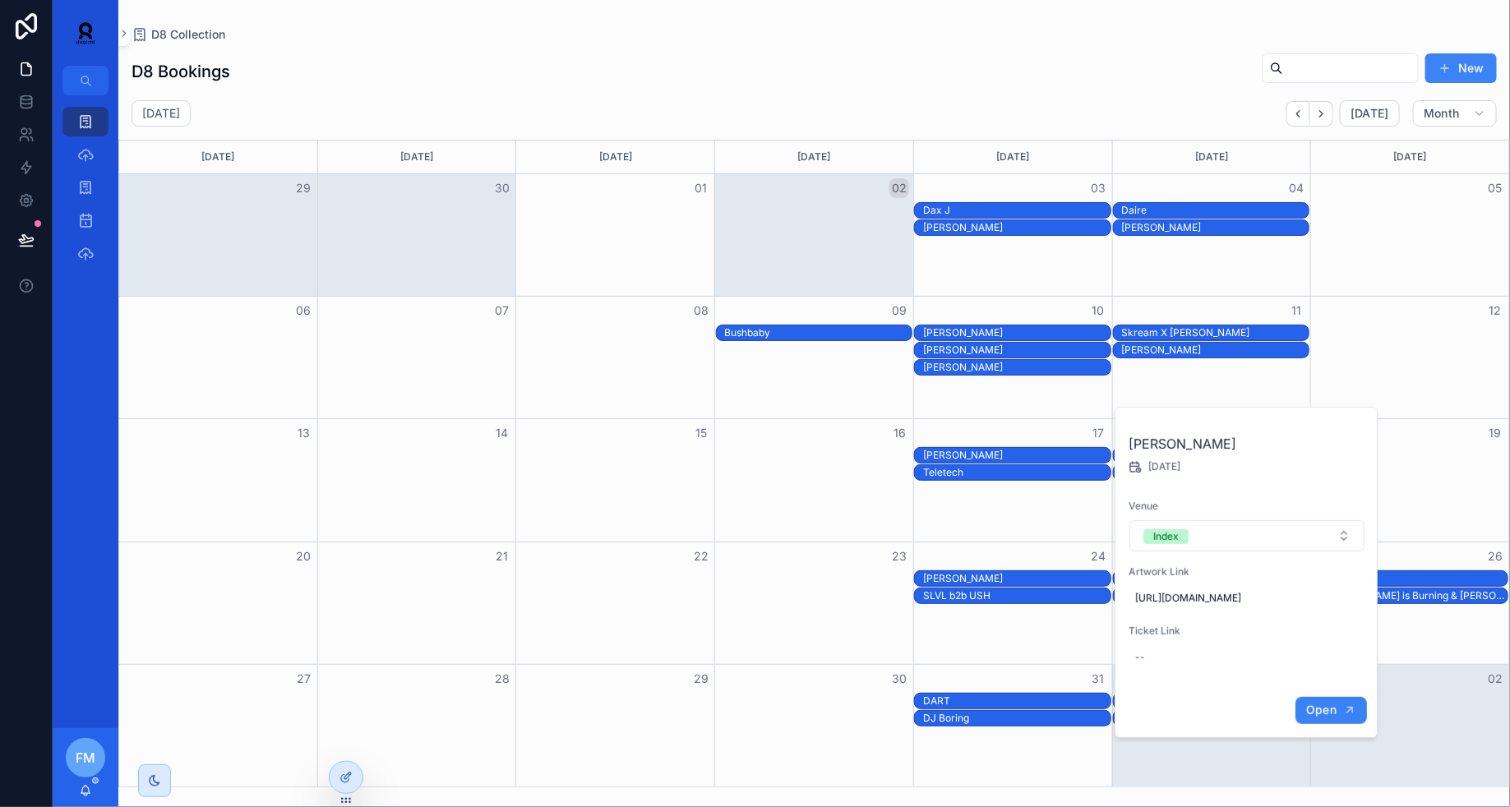 The image size is (1510, 807). I want to click on button: 21, so click(502, 557).